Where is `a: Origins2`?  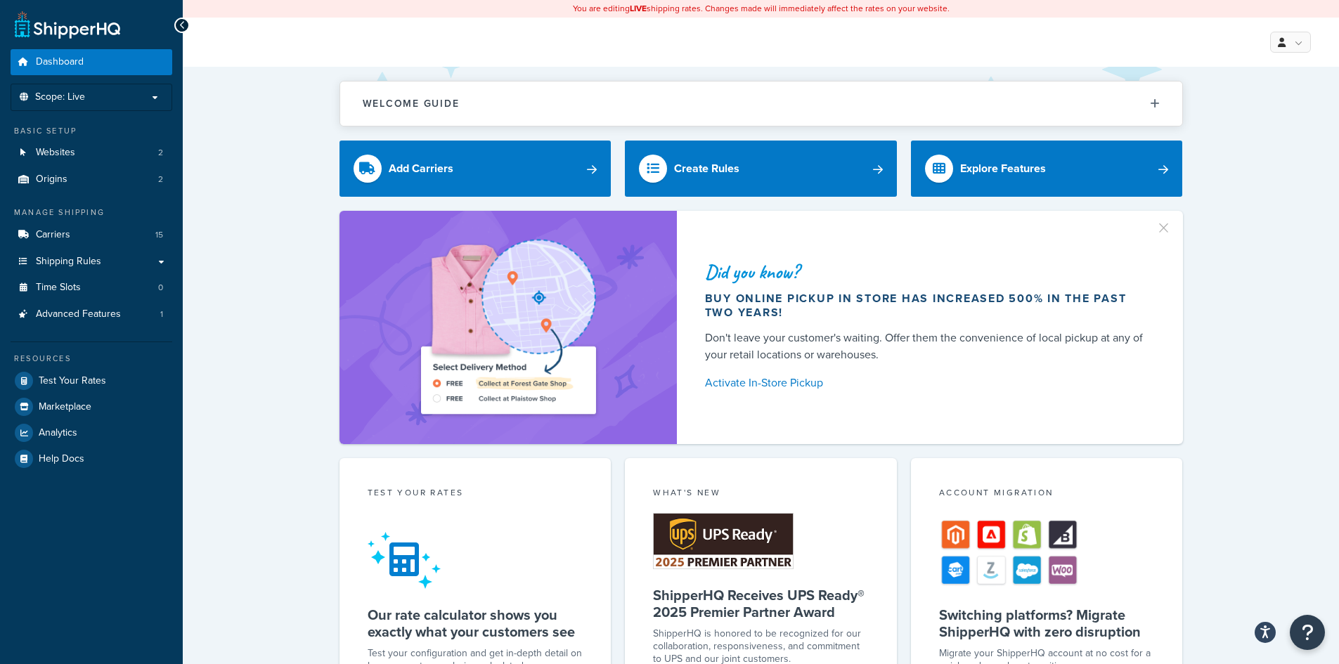 a: Origins2 is located at coordinates (91, 179).